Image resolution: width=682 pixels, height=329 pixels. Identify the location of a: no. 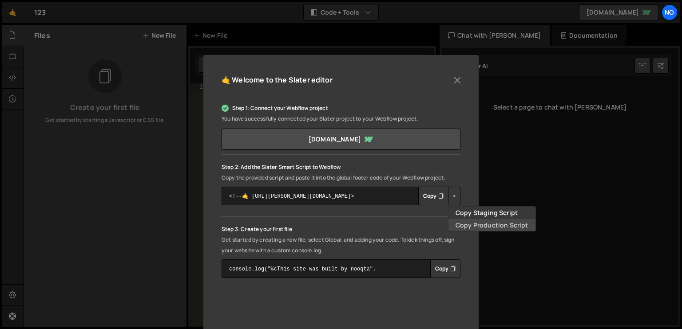
(670, 12).